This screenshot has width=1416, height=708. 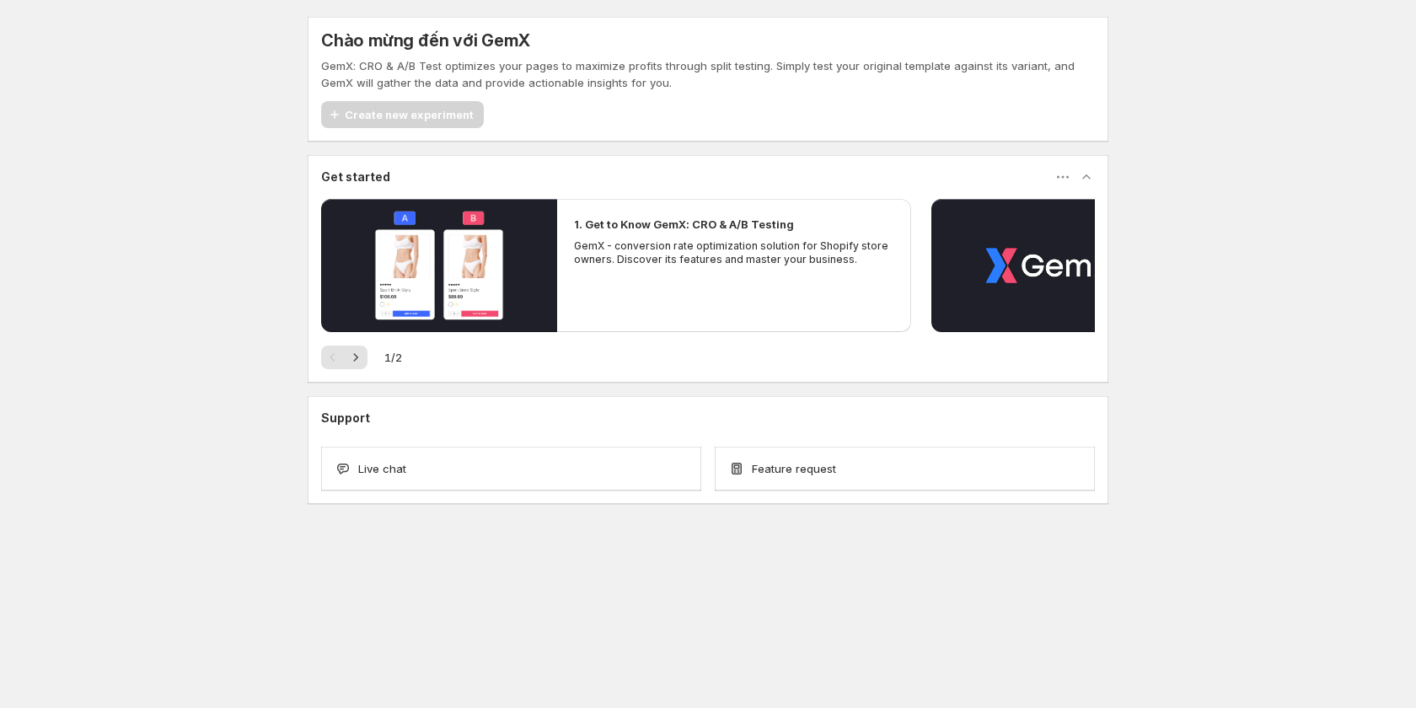 I want to click on p: GemX - conversion rate optimization solution for Shopify store owners. Discover its features and ..., so click(x=734, y=253).